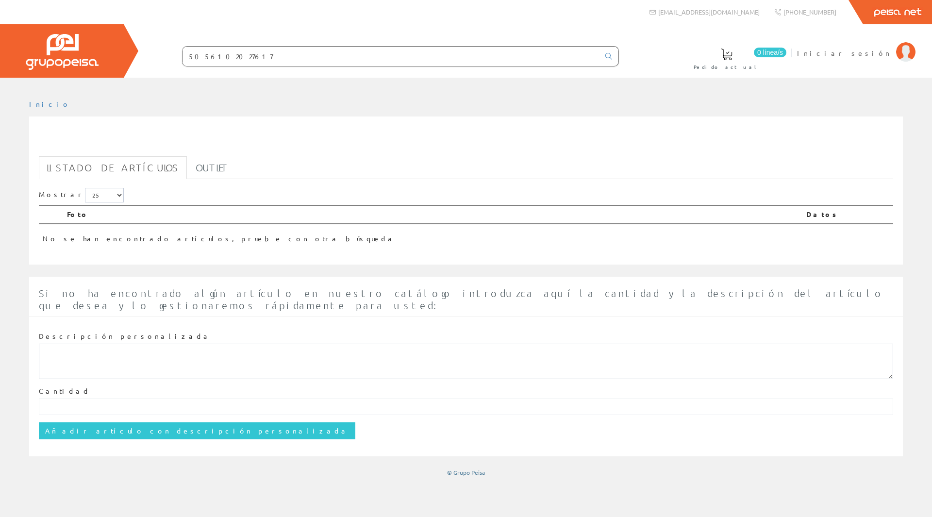  Describe the element at coordinates (726, 67) in the screenshot. I see `span: Pedido actual` at that location.